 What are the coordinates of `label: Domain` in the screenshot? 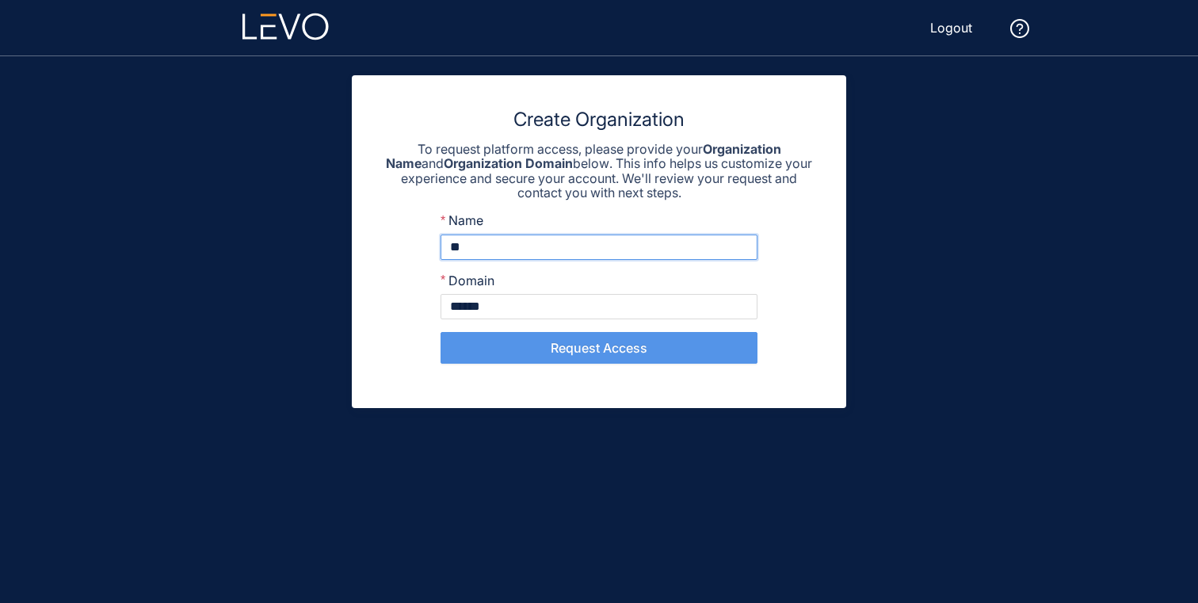 It's located at (467, 280).